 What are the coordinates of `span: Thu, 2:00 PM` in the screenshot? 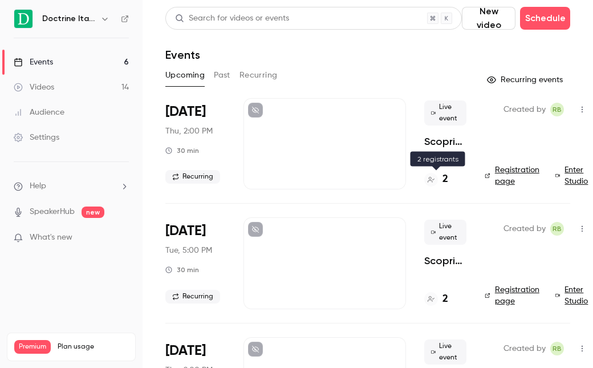 It's located at (189, 131).